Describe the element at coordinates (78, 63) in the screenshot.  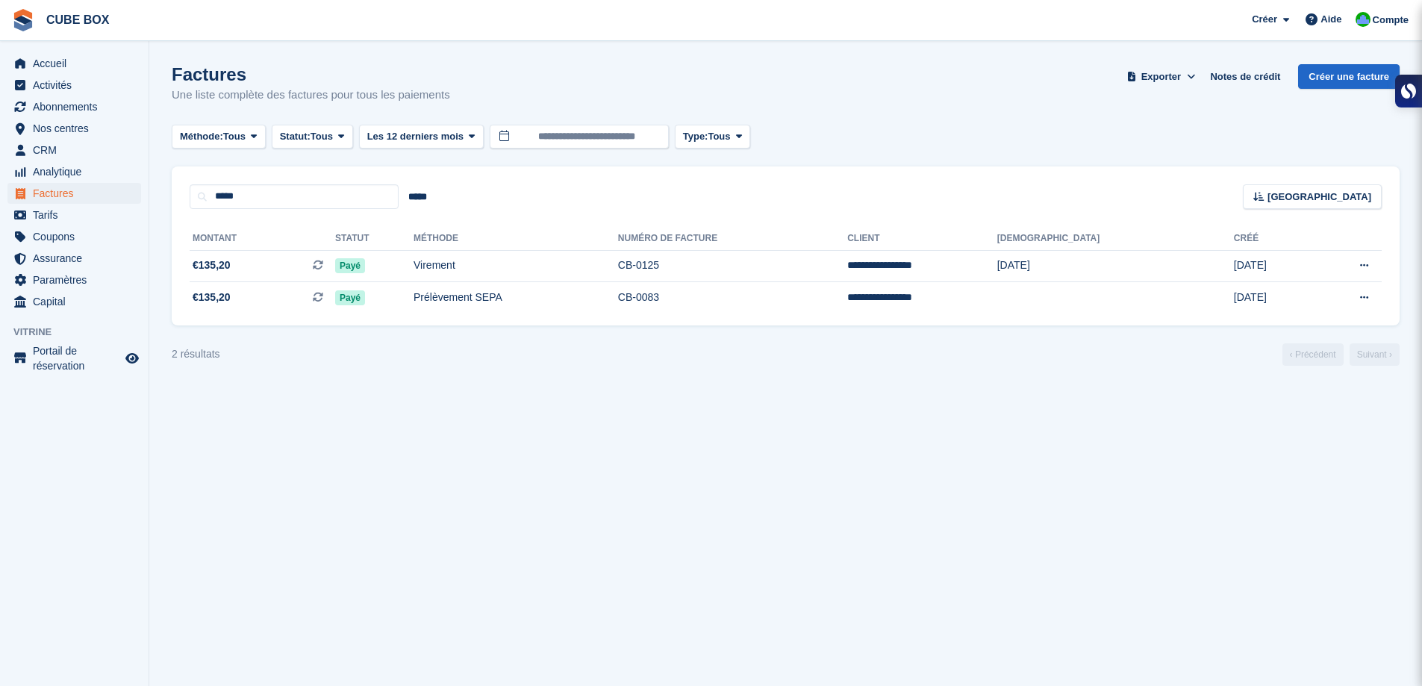
I see `span: Accueil` at that location.